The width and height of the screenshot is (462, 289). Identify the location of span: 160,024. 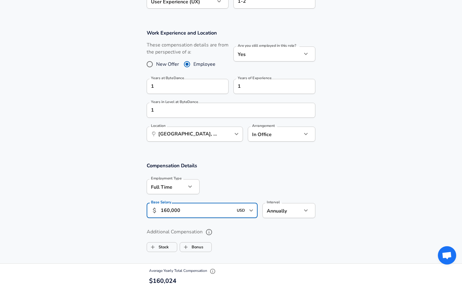
(164, 281).